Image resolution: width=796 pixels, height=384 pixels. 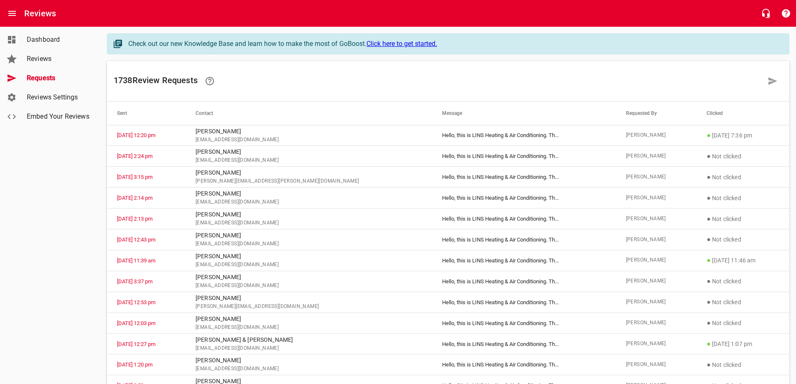 What do you see at coordinates (58, 40) in the screenshot?
I see `span: Dashboard` at bounding box center [58, 40].